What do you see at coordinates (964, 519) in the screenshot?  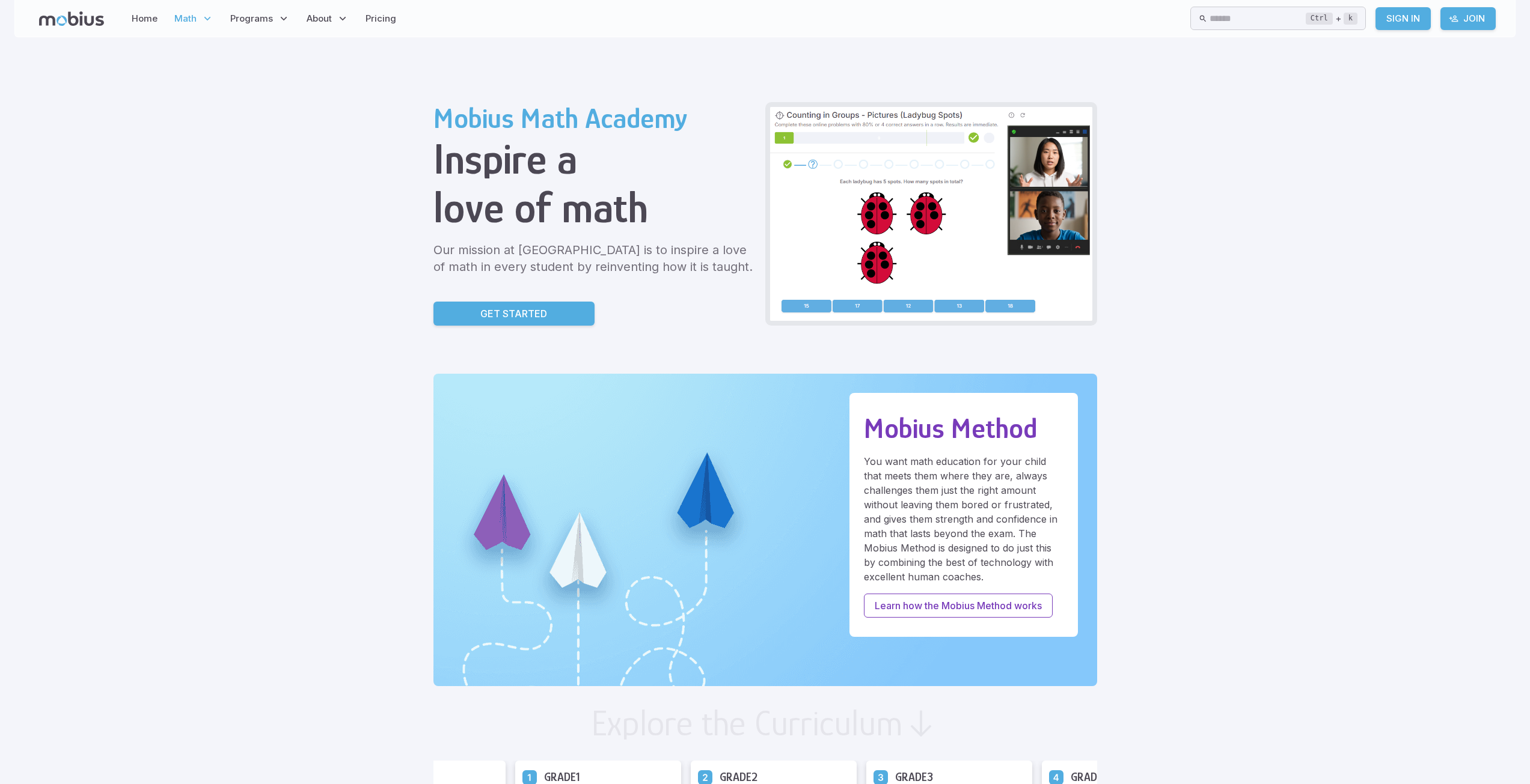 I see `p: You want math education for your child that meets them where they are, always challenges them jus...` at bounding box center [964, 519].